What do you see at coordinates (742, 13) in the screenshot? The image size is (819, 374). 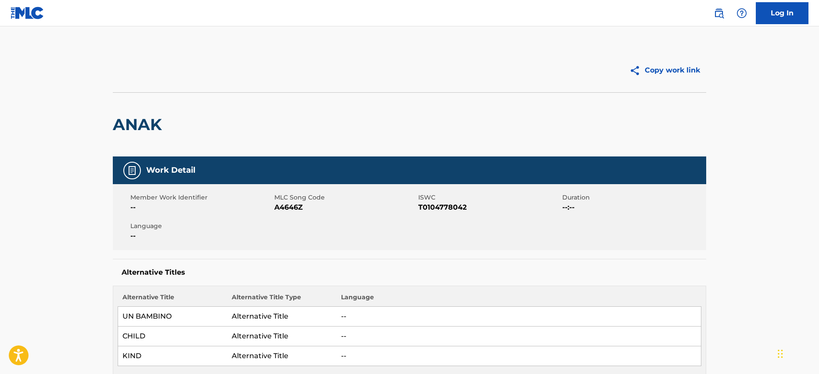 I see `div: Help` at bounding box center [742, 13].